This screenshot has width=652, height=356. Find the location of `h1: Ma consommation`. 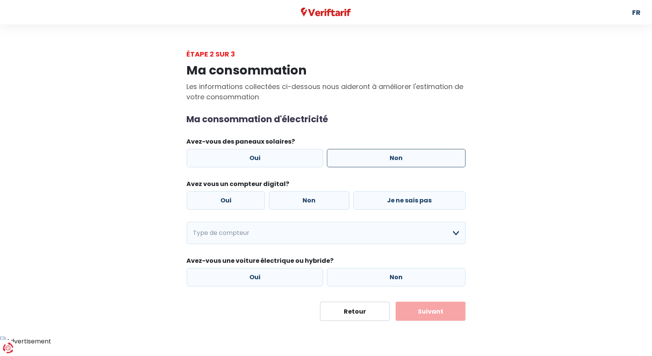

h1: Ma consommation is located at coordinates (326, 70).